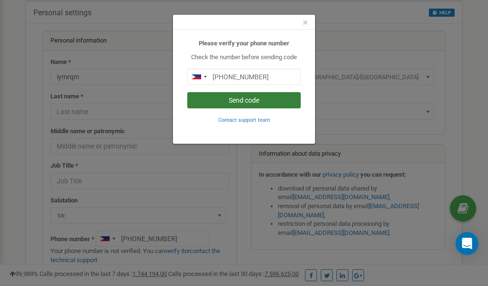 This screenshot has width=488, height=286. Describe the element at coordinates (467, 243) in the screenshot. I see `div: Open Intercom Messenger` at that location.